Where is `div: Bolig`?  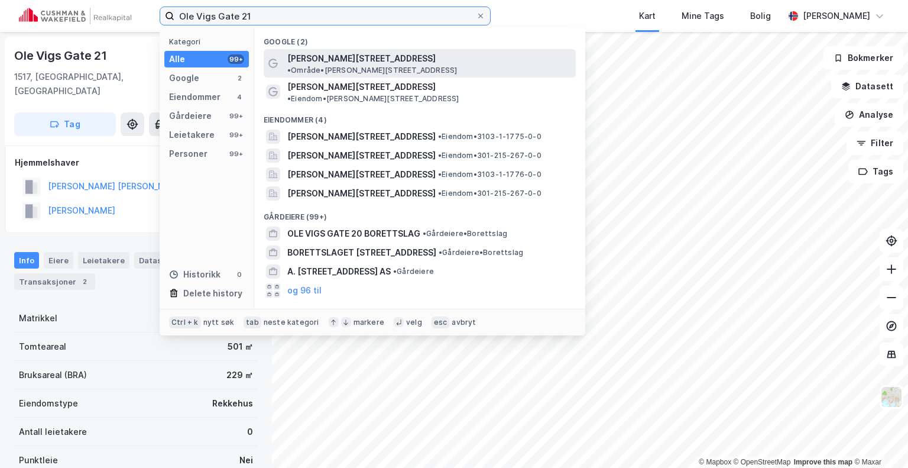 div: Bolig is located at coordinates (760, 16).